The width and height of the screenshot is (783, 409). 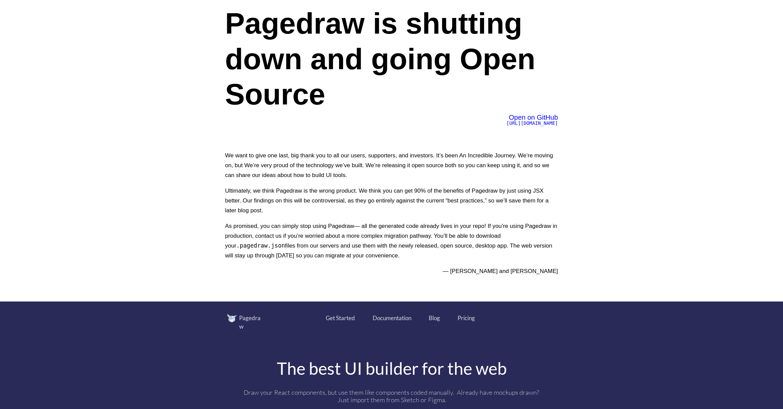 What do you see at coordinates (392, 318) in the screenshot?
I see `a: Documentation` at bounding box center [392, 318].